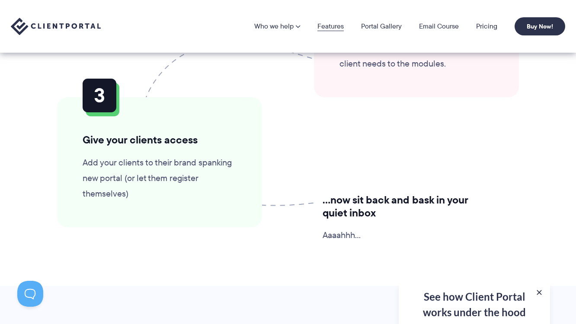 Image resolution: width=576 pixels, height=324 pixels. I want to click on a: Features, so click(330, 26).